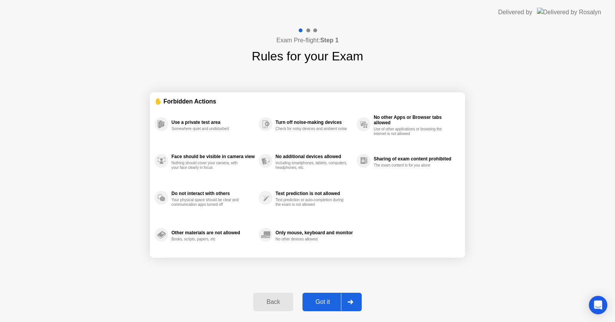 The width and height of the screenshot is (615, 322). I want to click on button: Back, so click(273, 302).